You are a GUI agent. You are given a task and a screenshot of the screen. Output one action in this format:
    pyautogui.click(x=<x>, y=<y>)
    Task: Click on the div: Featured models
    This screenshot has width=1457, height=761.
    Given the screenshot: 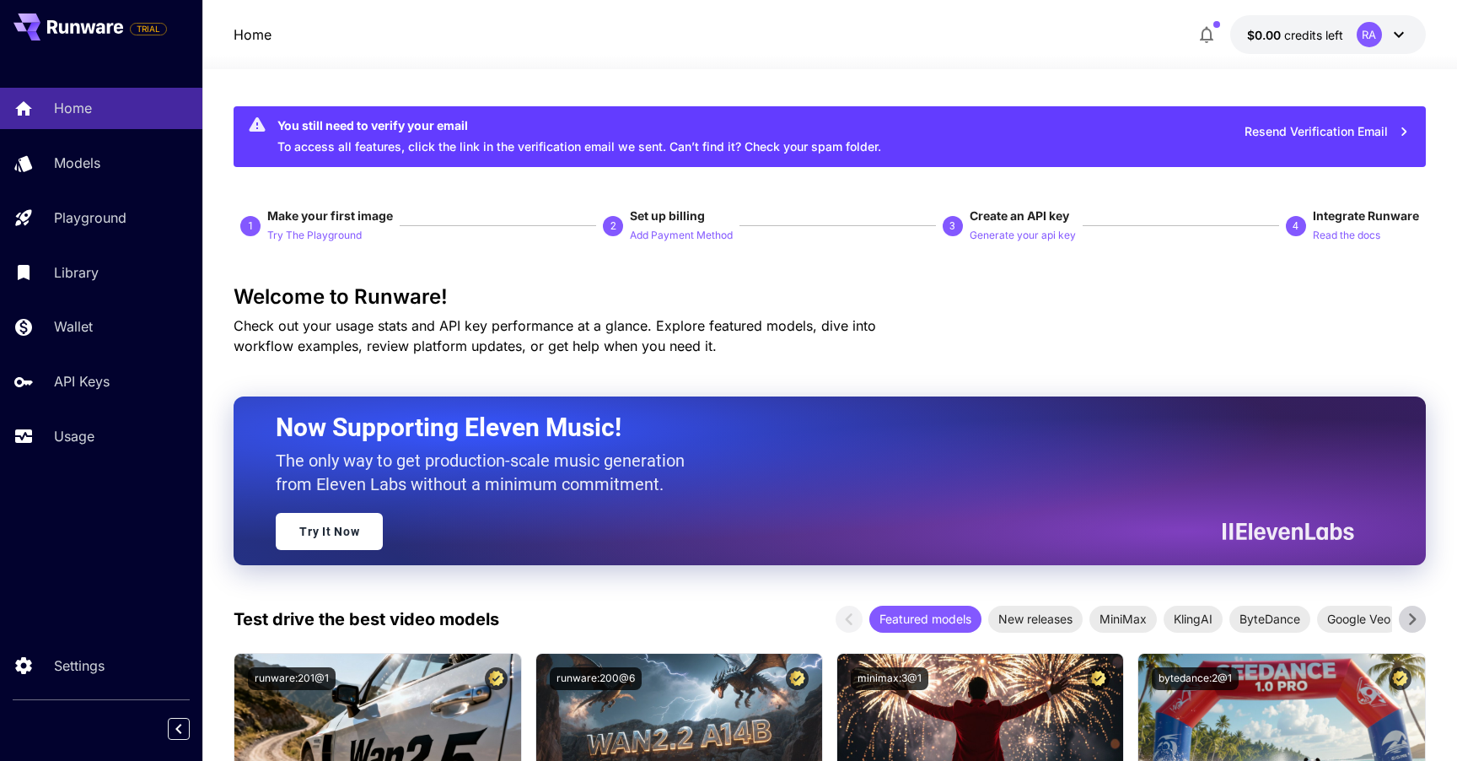 What is the action you would take?
    pyautogui.click(x=925, y=619)
    